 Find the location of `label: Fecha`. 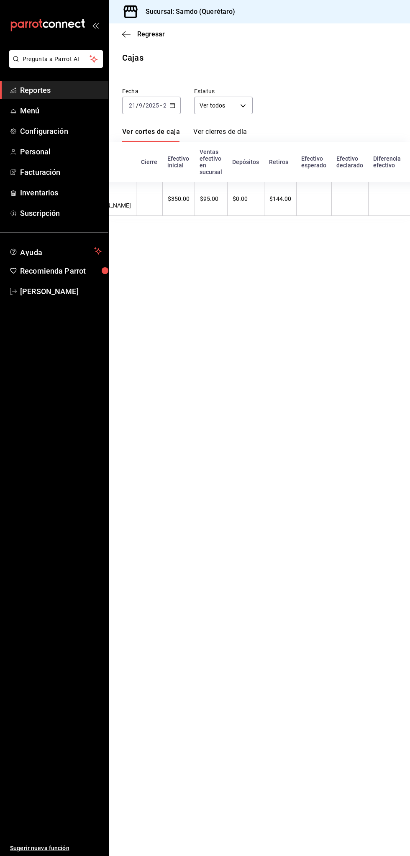

label: Fecha is located at coordinates (151, 91).